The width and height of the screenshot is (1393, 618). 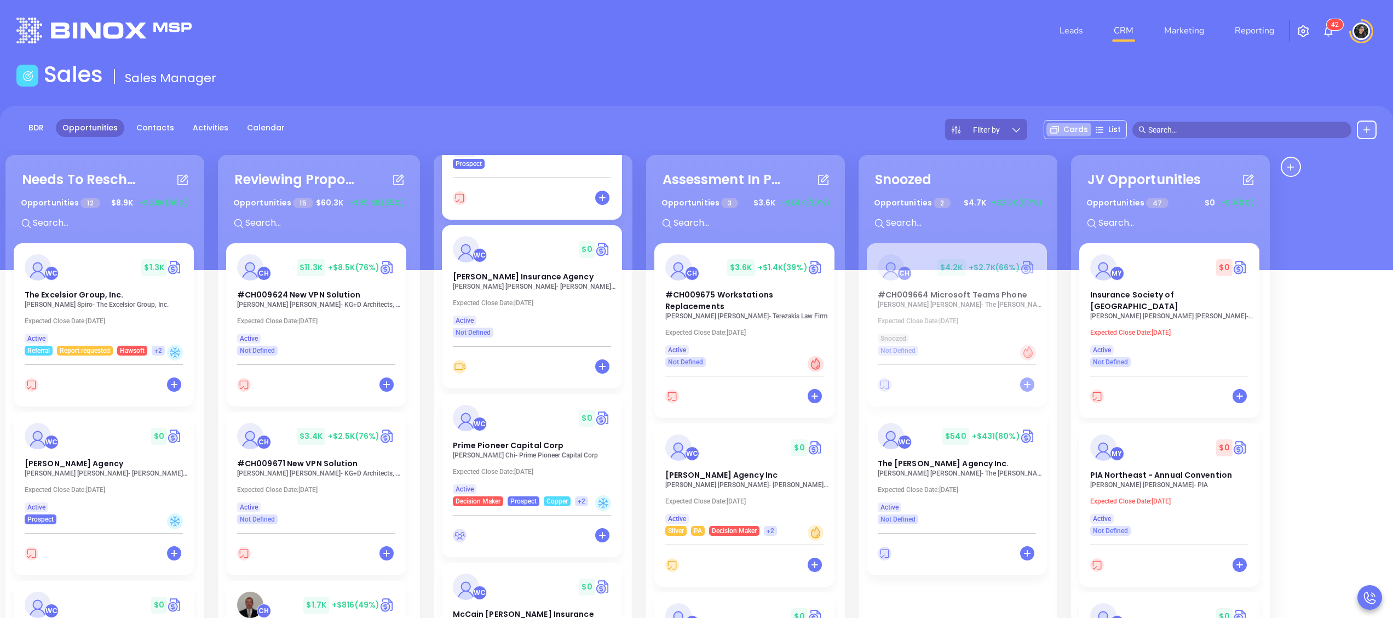 I want to click on img: user, so click(x=1361, y=31).